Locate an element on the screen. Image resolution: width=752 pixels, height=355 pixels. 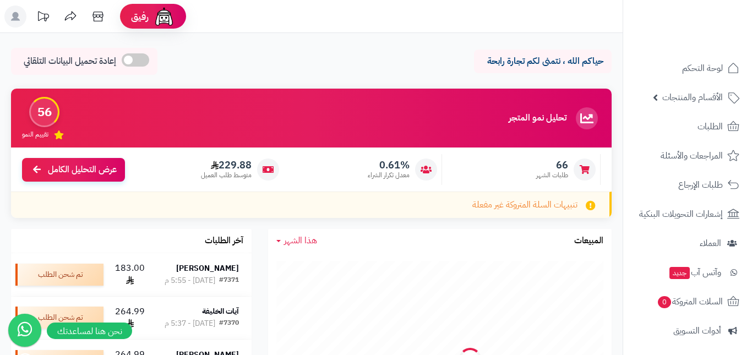
span: العملاء is located at coordinates (711, 243).